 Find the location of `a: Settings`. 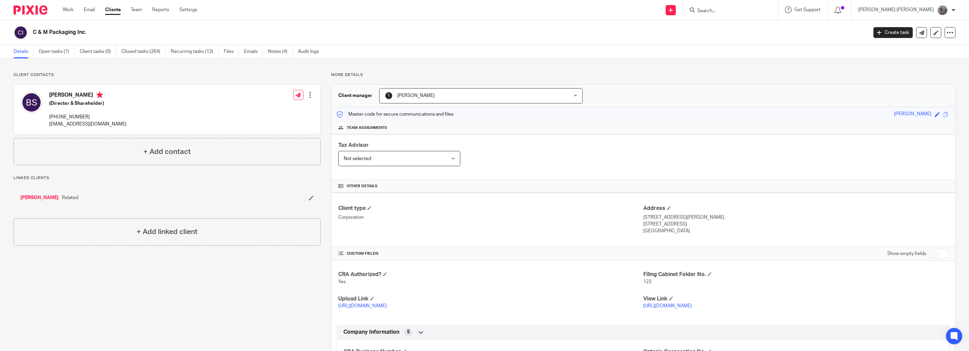

a: Settings is located at coordinates (188, 10).